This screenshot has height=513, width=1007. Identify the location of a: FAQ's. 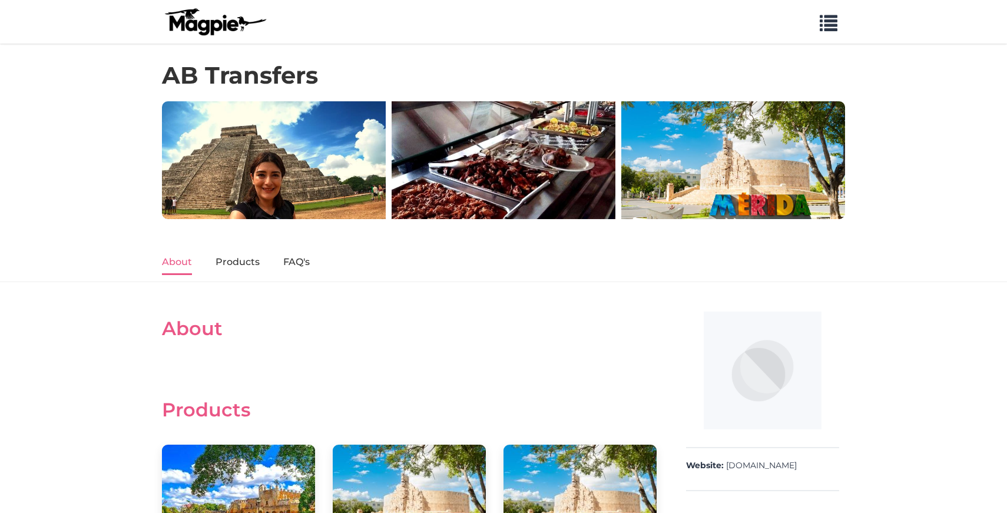
(296, 263).